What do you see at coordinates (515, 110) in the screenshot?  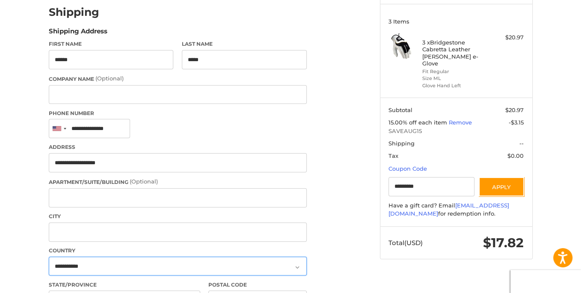 I see `span: $20.97` at bounding box center [515, 110].